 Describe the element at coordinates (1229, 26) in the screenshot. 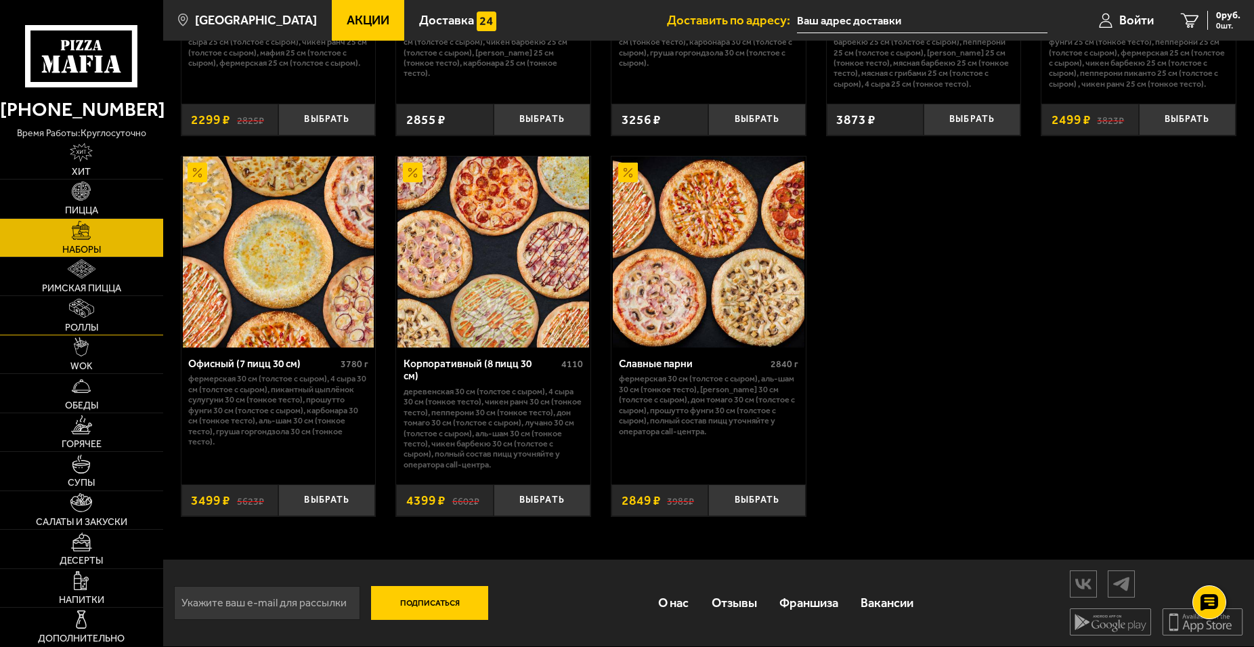

I see `span: 0 шт.` at that location.